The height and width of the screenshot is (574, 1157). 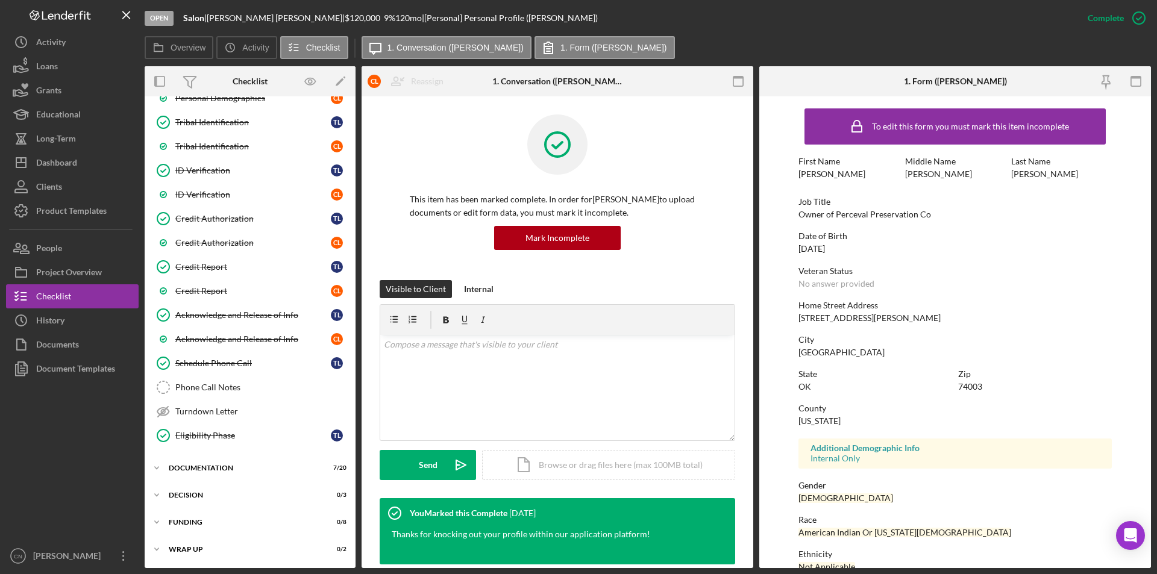 I want to click on div: Eligibility Phase, so click(x=253, y=436).